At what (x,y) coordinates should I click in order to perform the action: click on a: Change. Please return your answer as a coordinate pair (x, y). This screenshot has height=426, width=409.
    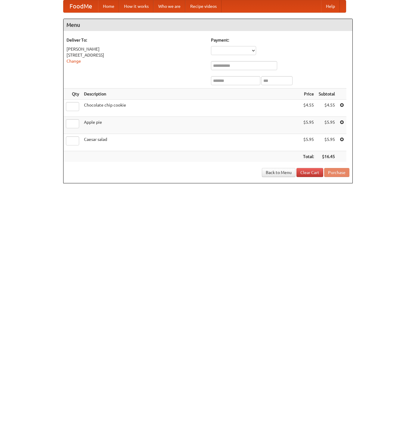
    Looking at the image, I should click on (74, 61).